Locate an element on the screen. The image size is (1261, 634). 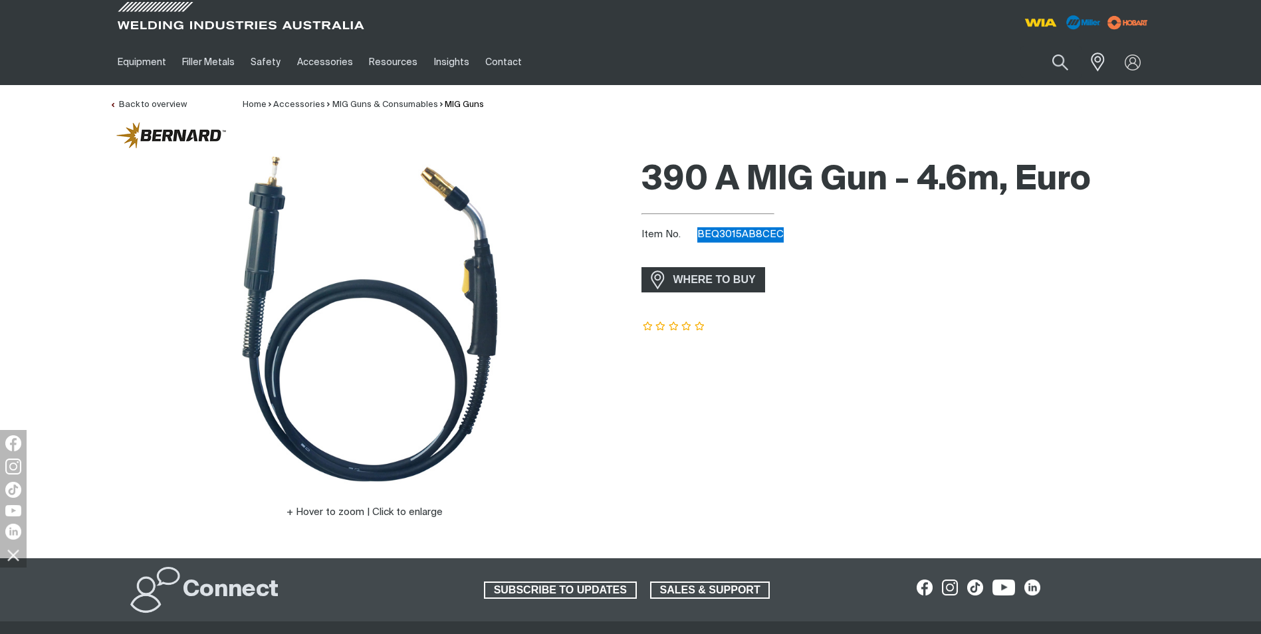
h2: Connect is located at coordinates (231, 590).